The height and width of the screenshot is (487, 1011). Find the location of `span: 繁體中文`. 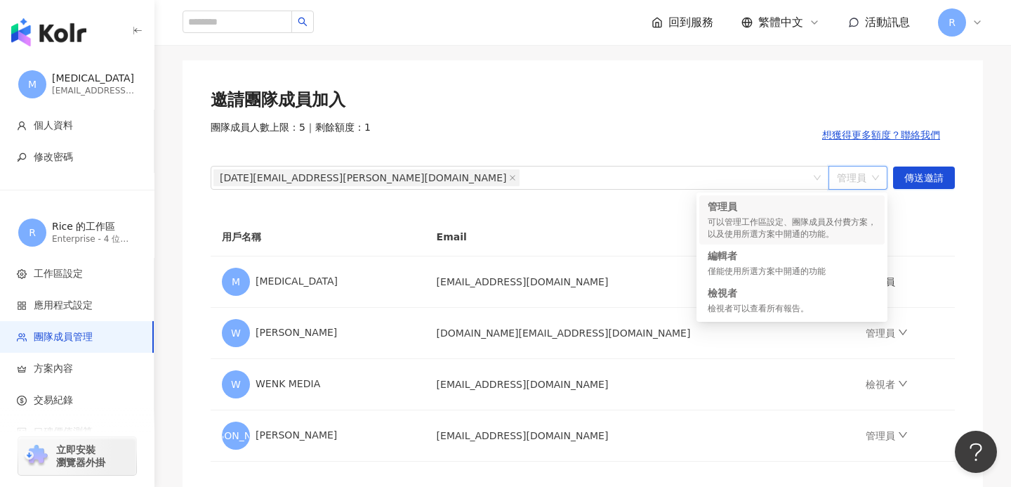

span: 繁體中文 is located at coordinates (781, 22).